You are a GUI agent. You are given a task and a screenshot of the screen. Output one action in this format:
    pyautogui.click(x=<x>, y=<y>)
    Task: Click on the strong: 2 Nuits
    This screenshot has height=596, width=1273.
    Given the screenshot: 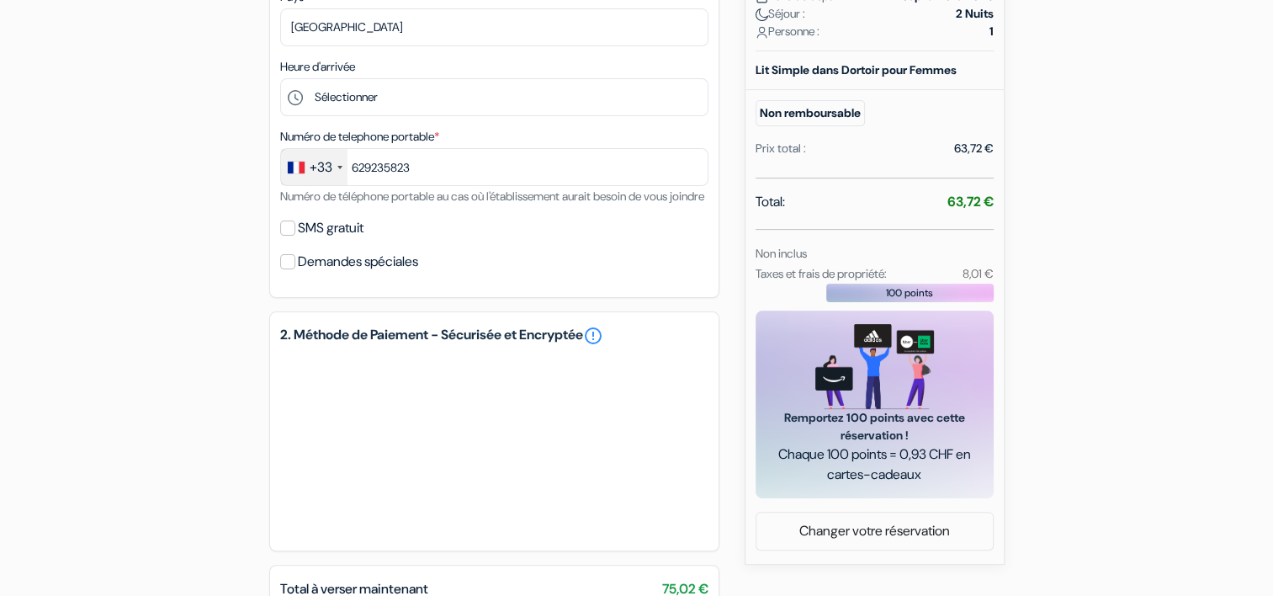 What is the action you would take?
    pyautogui.click(x=974, y=13)
    